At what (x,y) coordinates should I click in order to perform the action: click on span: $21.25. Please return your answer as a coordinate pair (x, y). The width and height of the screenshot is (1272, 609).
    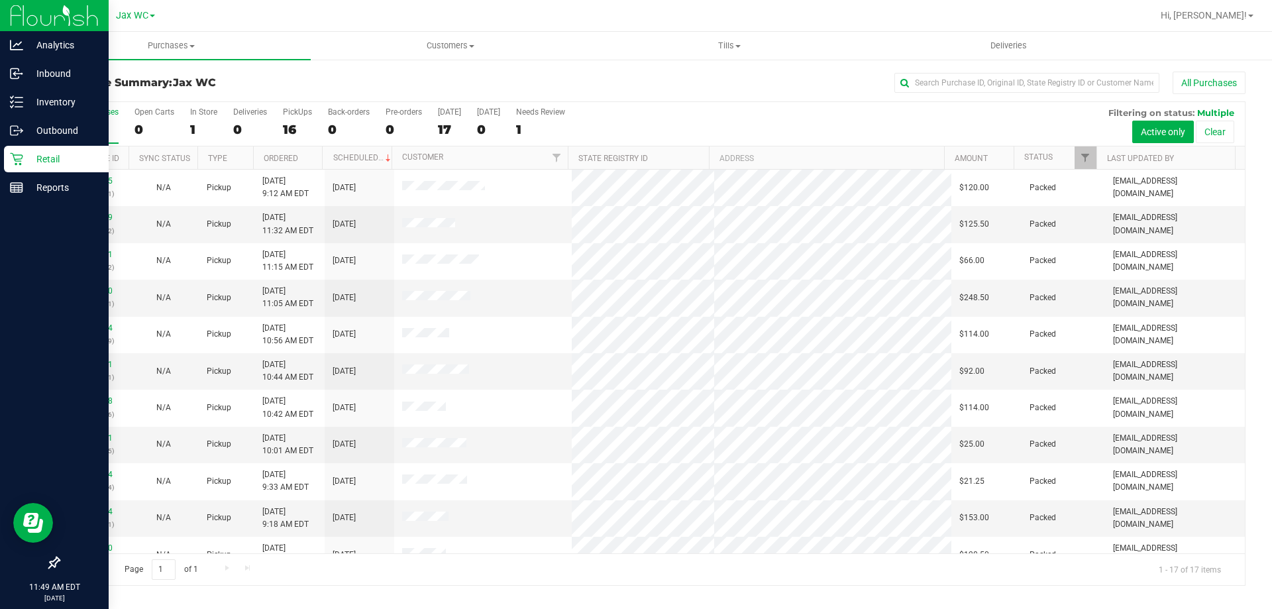
    Looking at the image, I should click on (972, 481).